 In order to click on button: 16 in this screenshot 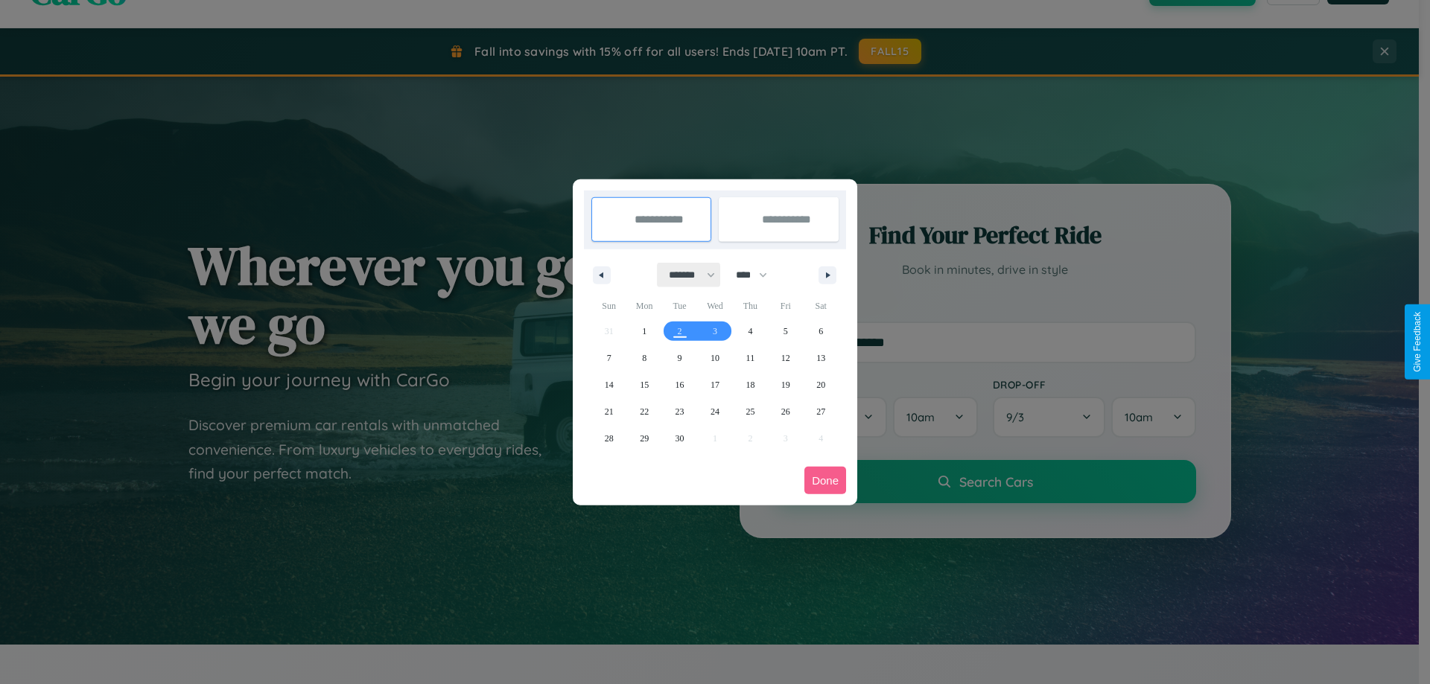, I will do `click(679, 385)`.